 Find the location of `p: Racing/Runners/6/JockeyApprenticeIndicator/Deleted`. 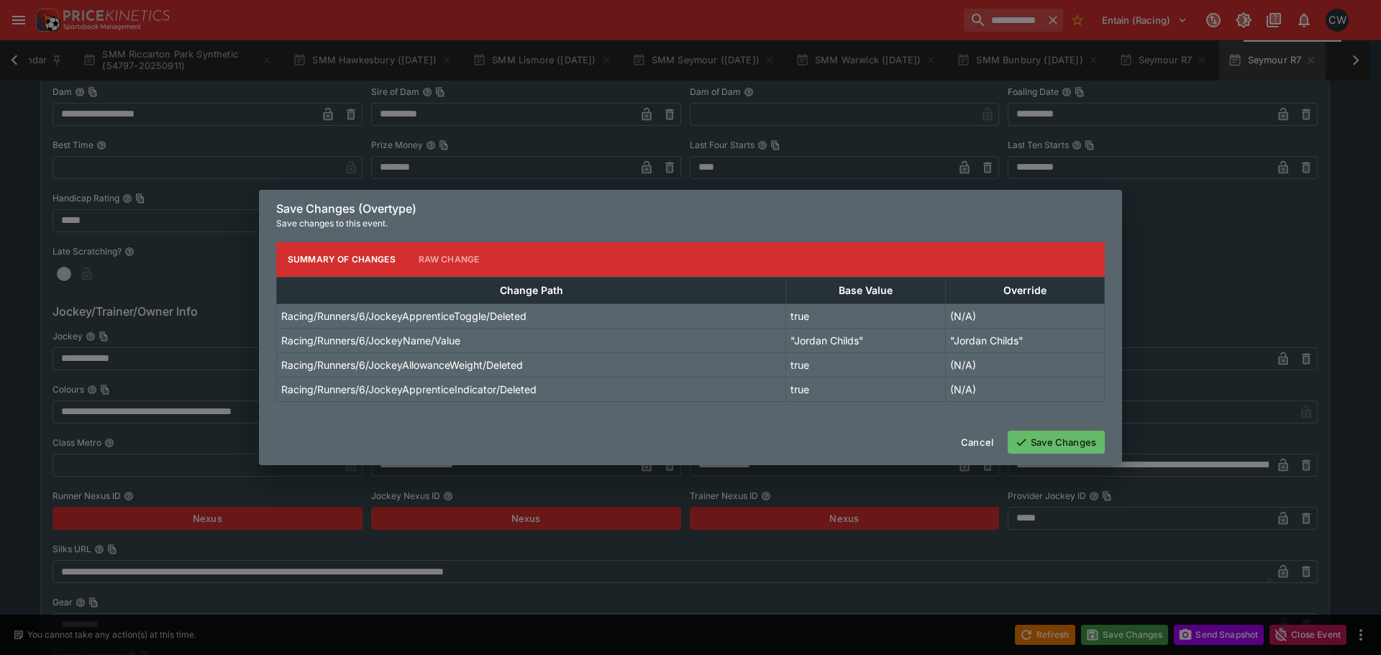

p: Racing/Runners/6/JockeyApprenticeIndicator/Deleted is located at coordinates (409, 389).